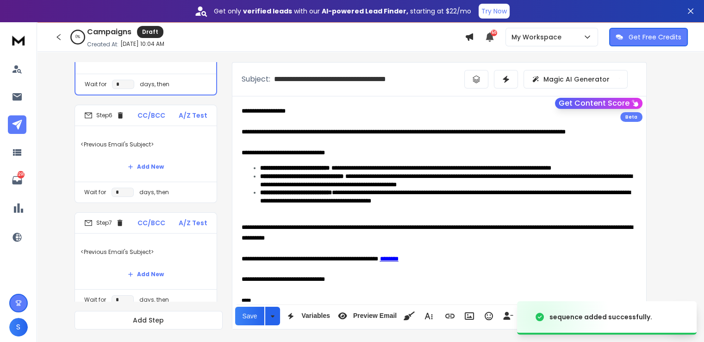  What do you see at coordinates (250, 316) in the screenshot?
I see `button: Save` at bounding box center [250, 316].